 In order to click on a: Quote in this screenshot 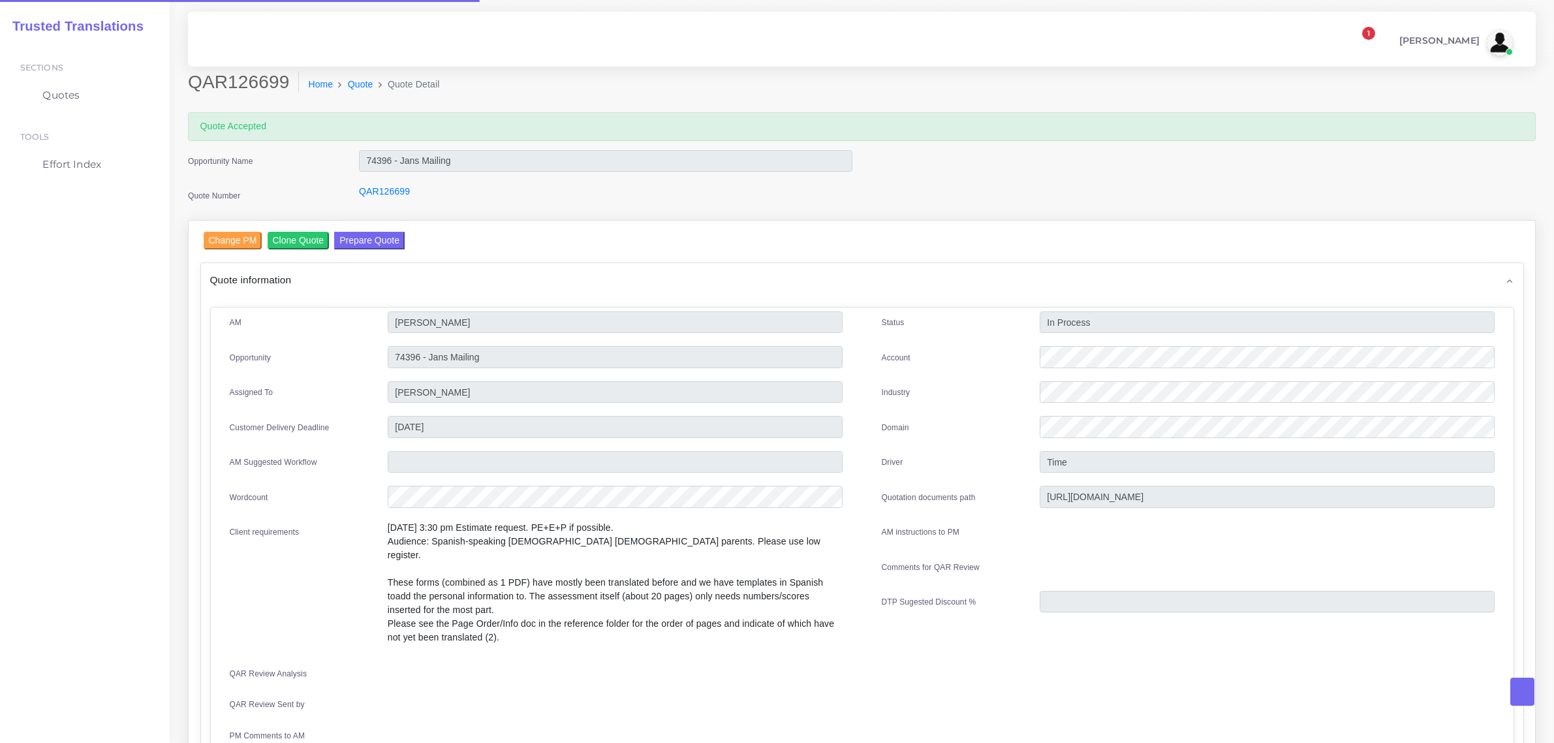, I will do `click(360, 84)`.